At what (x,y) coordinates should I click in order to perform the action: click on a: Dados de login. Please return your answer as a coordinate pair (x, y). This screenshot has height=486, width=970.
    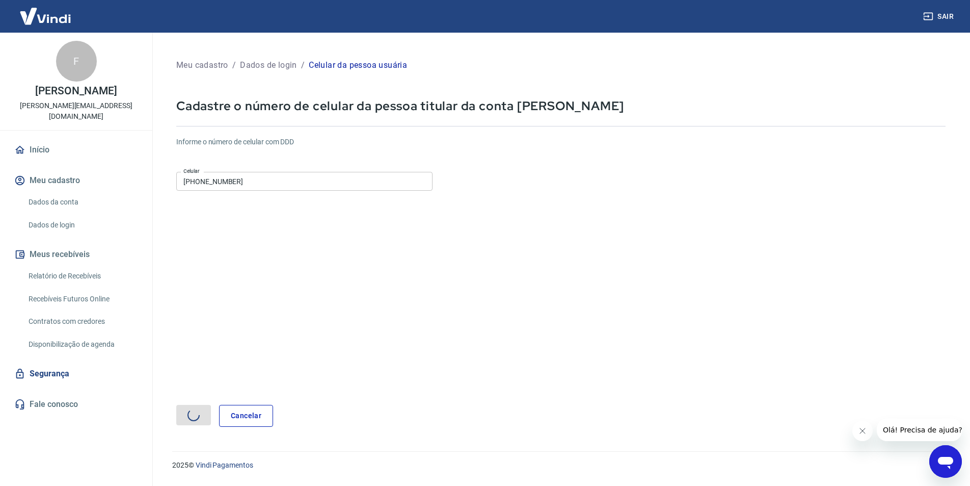
    Looking at the image, I should click on (82, 225).